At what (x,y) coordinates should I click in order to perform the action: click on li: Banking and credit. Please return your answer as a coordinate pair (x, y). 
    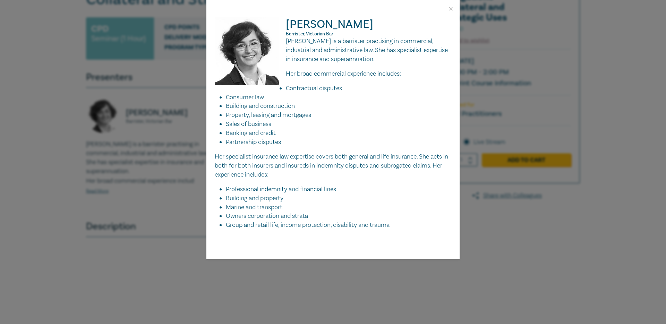
    Looking at the image, I should click on (338, 133).